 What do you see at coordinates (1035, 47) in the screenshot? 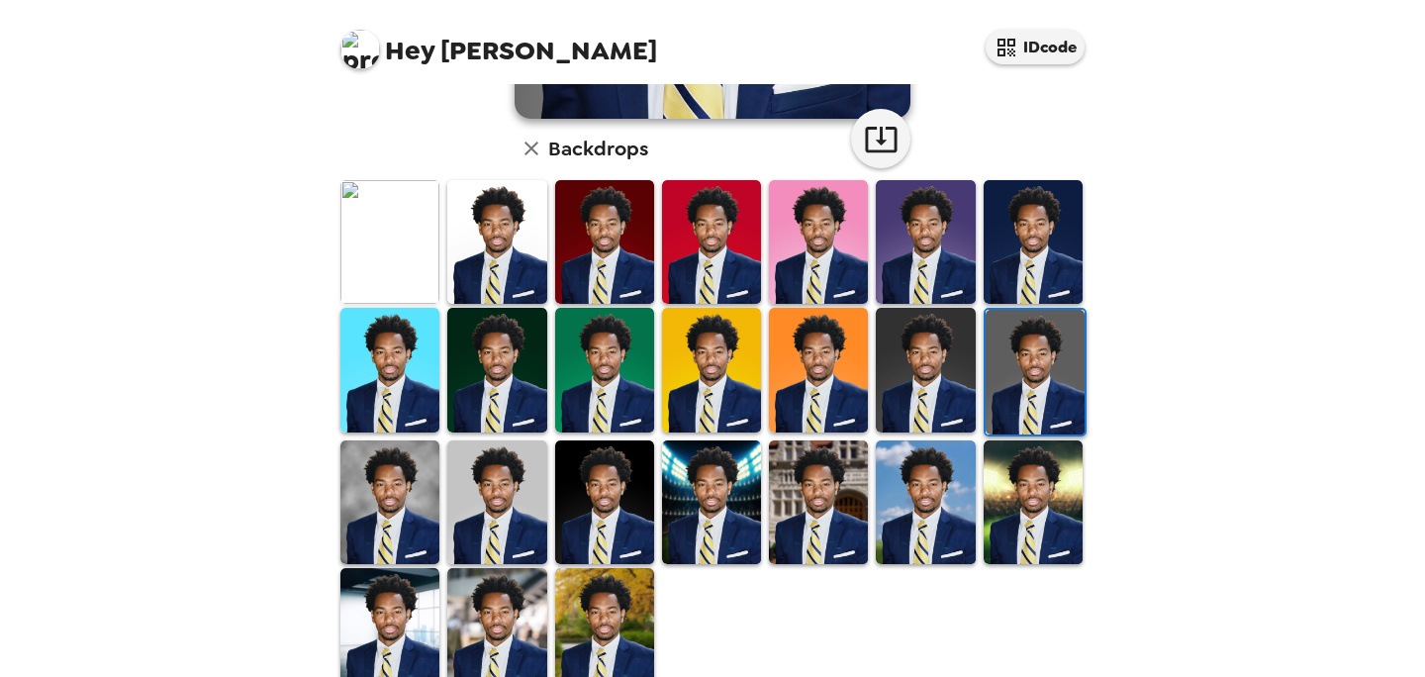
I see `button: IDcode` at bounding box center [1035, 47].